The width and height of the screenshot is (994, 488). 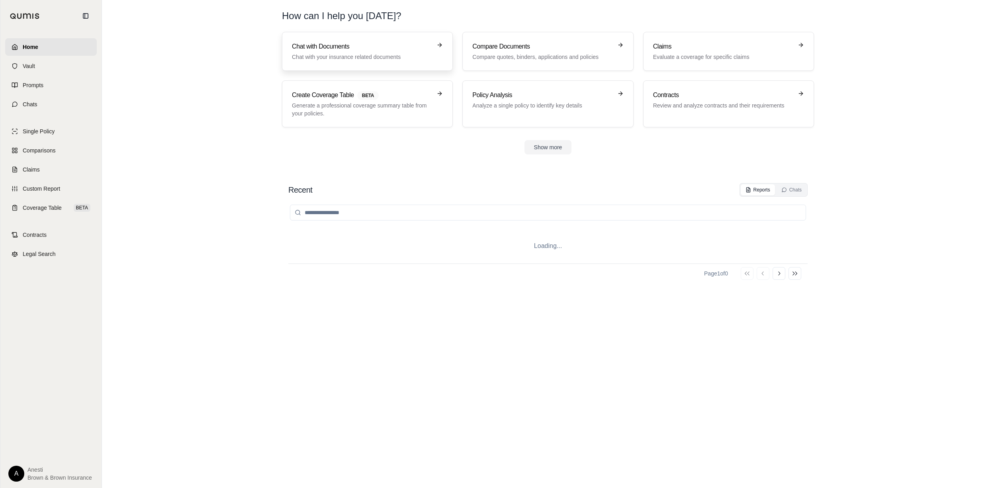 I want to click on div: A, so click(x=16, y=474).